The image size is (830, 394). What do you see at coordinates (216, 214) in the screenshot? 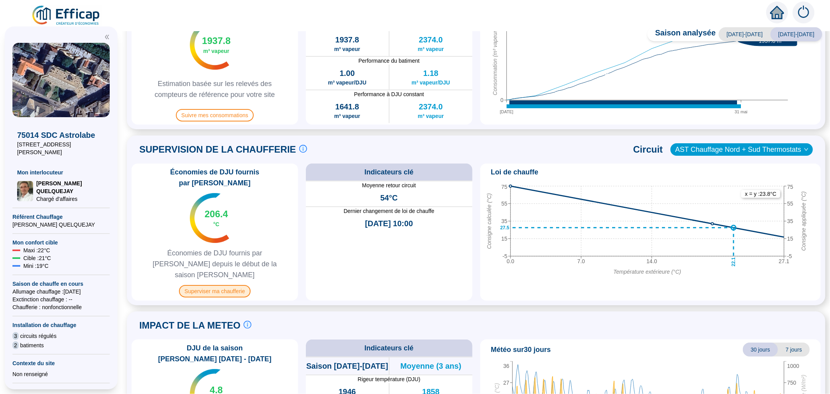
I see `span: 206.4` at bounding box center [216, 214].